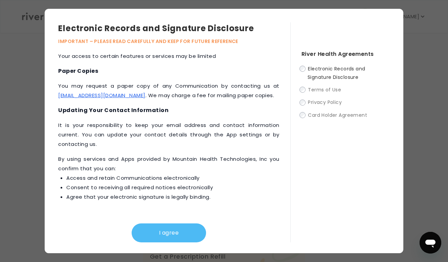 The width and height of the screenshot is (448, 262). What do you see at coordinates (324, 90) in the screenshot?
I see `span: Terms of Use` at bounding box center [324, 90].